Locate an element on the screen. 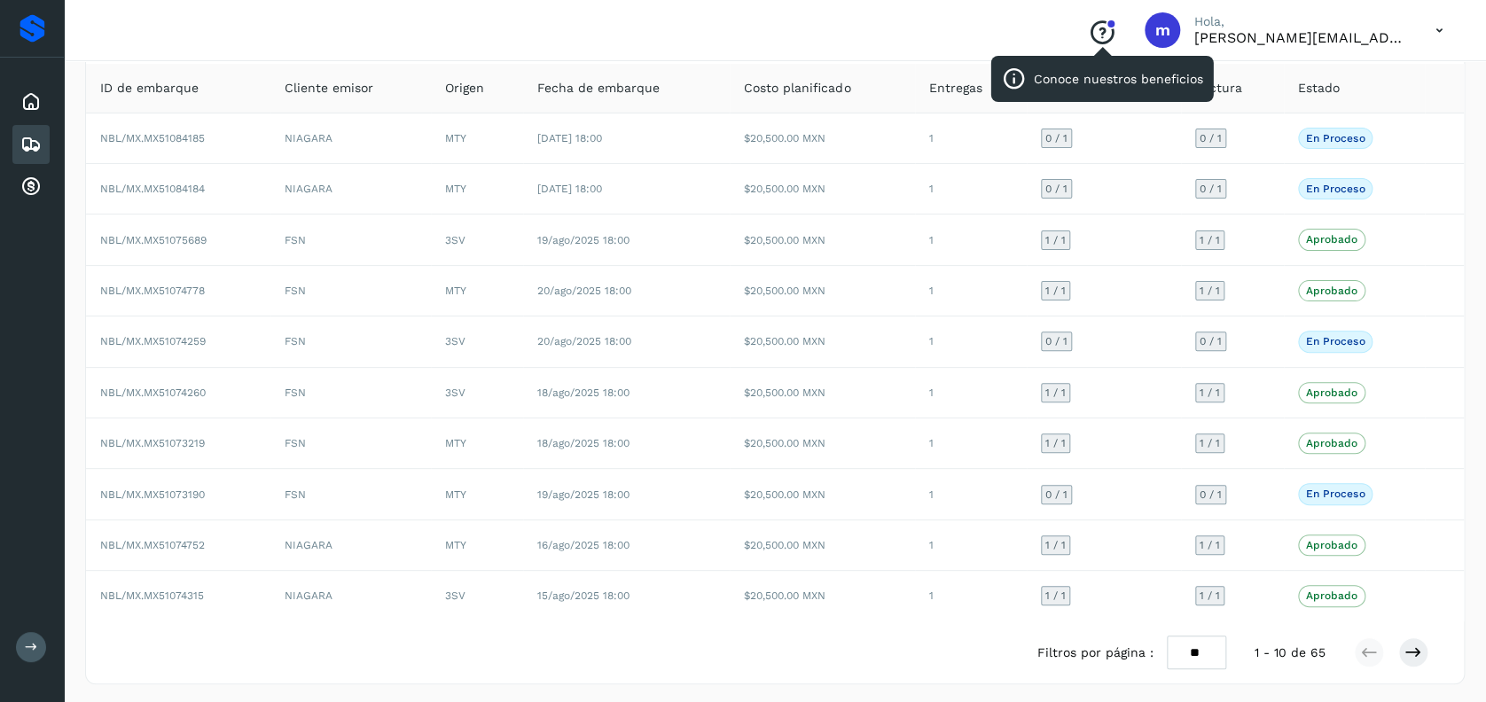  span: Costo planificado is located at coordinates (797, 88).